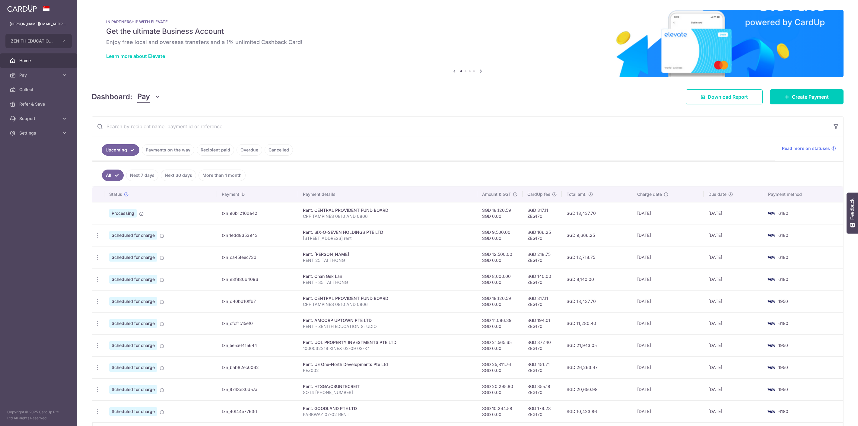 The height and width of the screenshot is (426, 858). I want to click on a: Next 7 days, so click(142, 175).